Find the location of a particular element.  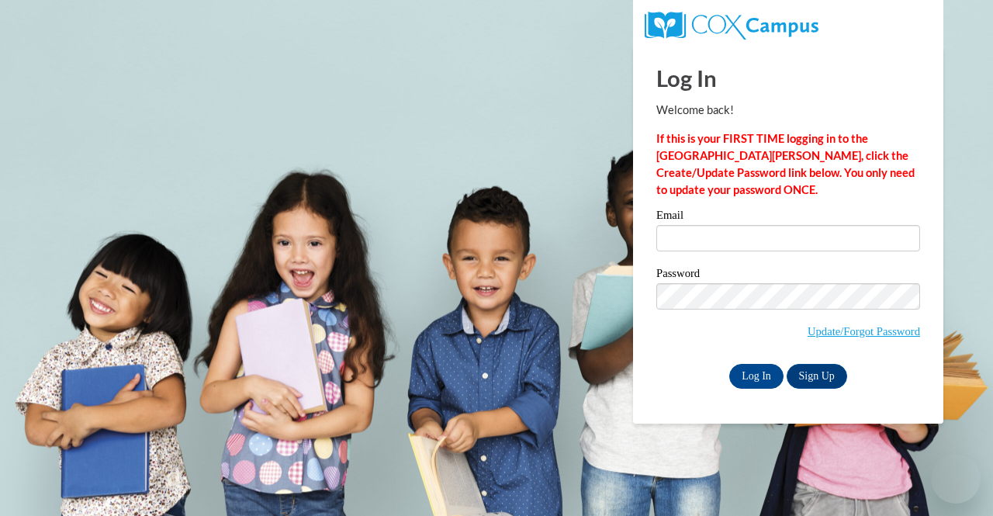

label: Email is located at coordinates (788, 217).